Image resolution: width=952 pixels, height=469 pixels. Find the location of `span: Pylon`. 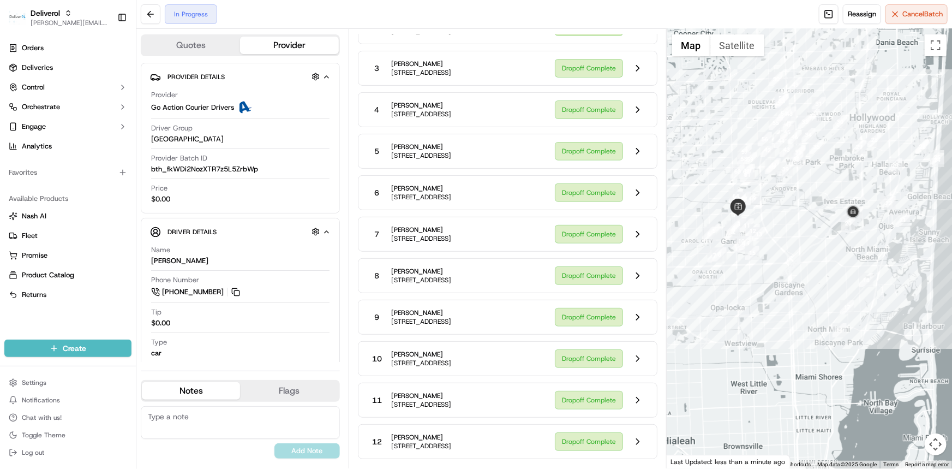

span: Pylon is located at coordinates (120, 274).